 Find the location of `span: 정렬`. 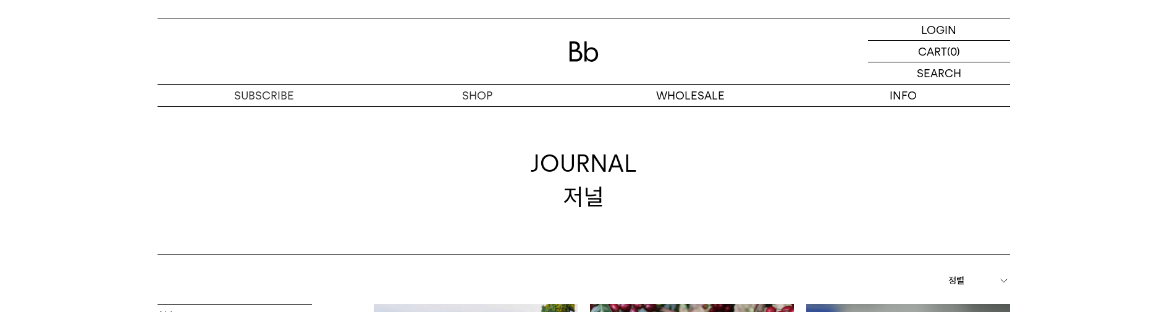

span: 정렬 is located at coordinates (956, 280).